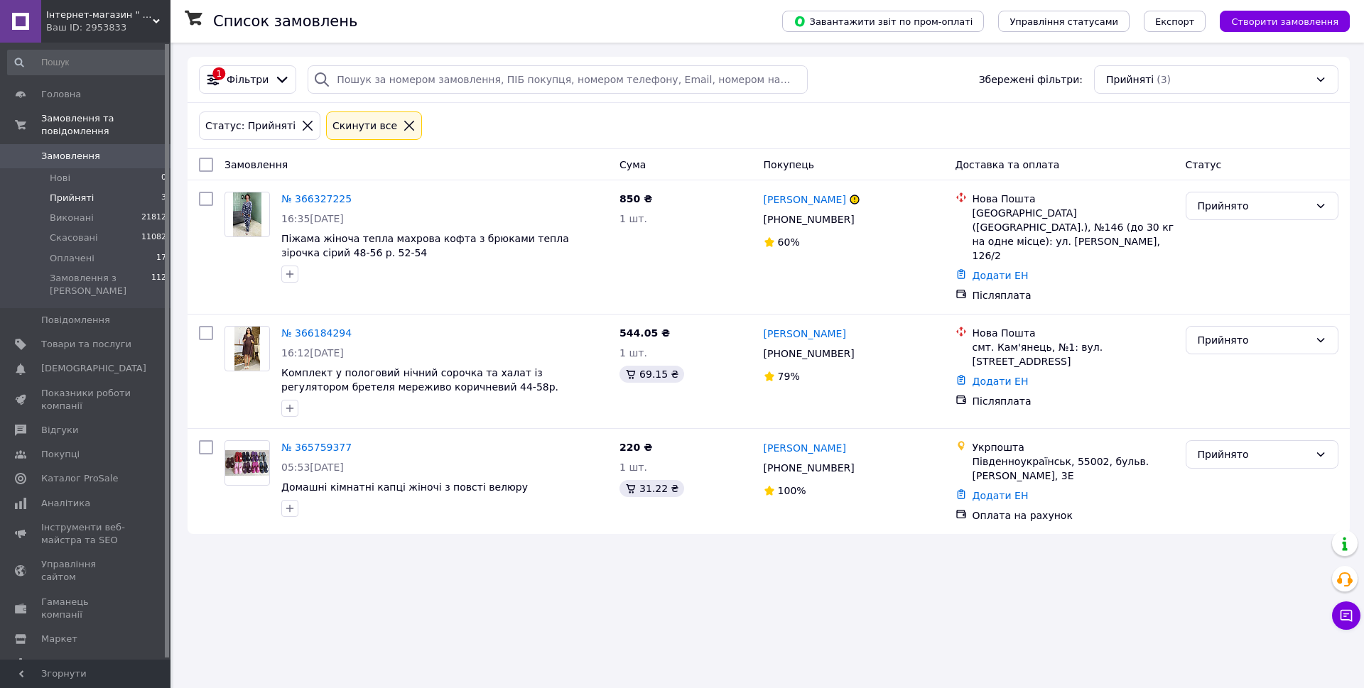 This screenshot has width=1364, height=688. What do you see at coordinates (1285, 21) in the screenshot?
I see `span: Створити замовлення` at bounding box center [1285, 21].